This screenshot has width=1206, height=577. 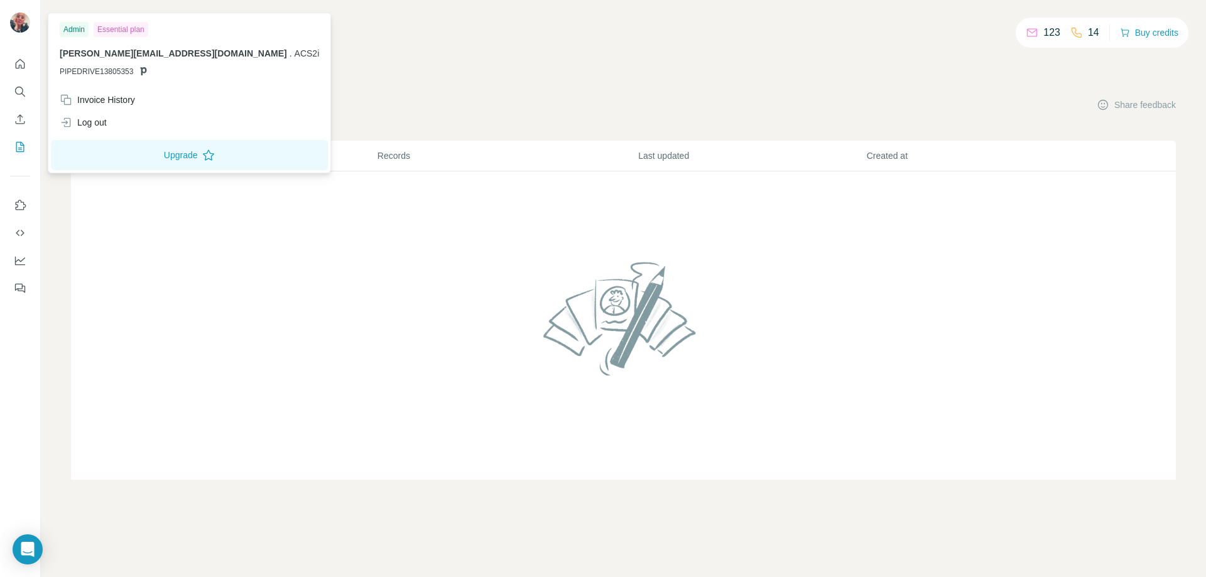 I want to click on button: Buy credits, so click(x=1149, y=33).